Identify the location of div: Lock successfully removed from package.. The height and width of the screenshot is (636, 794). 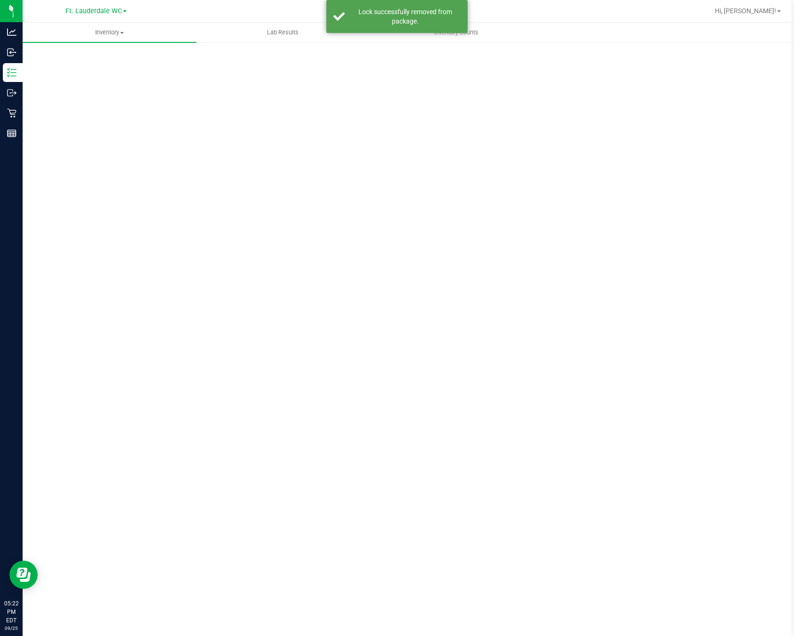
(405, 16).